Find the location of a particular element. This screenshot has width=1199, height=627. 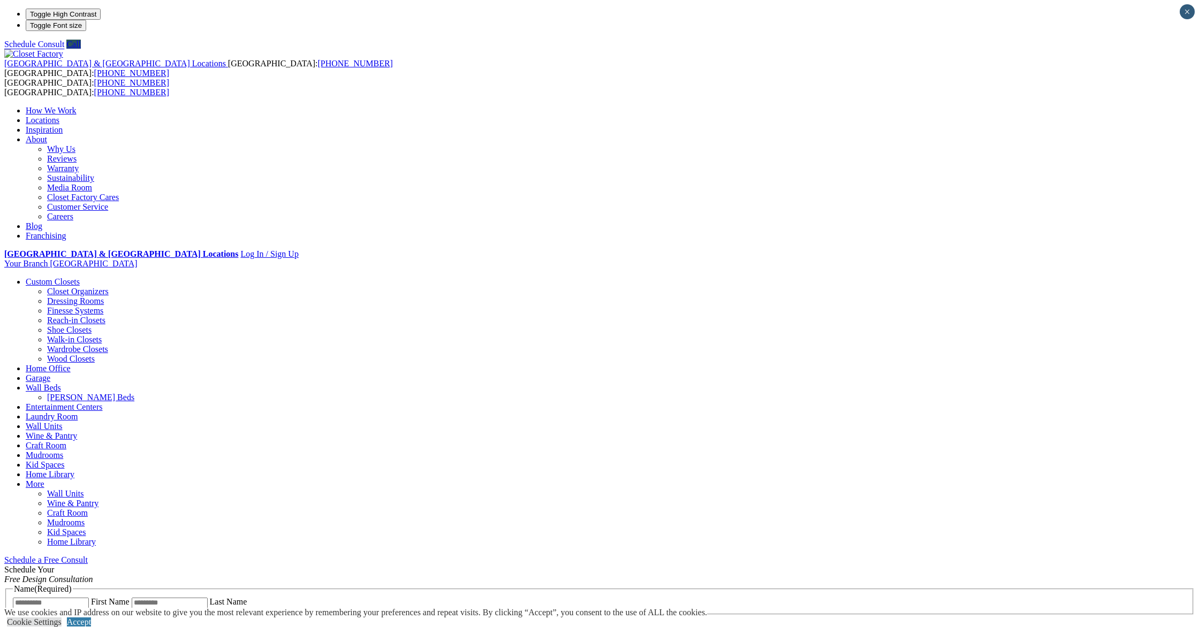

a: Entertainment Centers is located at coordinates (64, 407).